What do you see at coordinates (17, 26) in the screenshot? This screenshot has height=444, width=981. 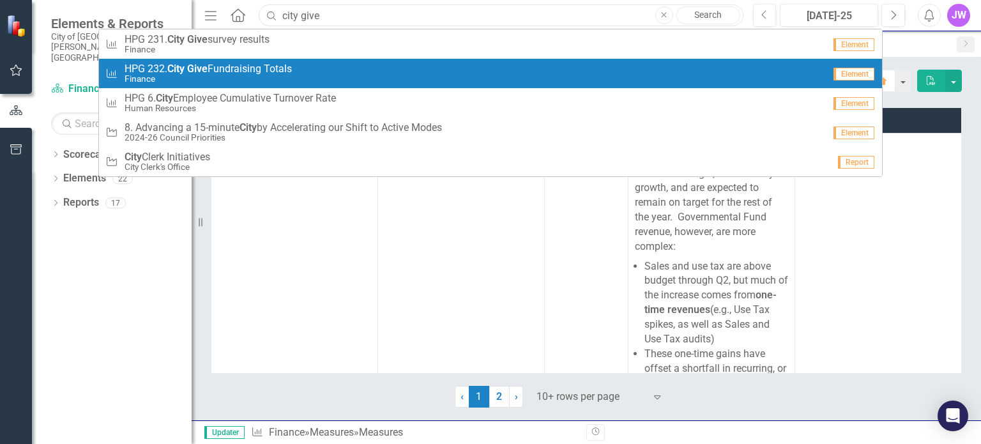 I see `img: ClearPoint Strategy` at bounding box center [17, 26].